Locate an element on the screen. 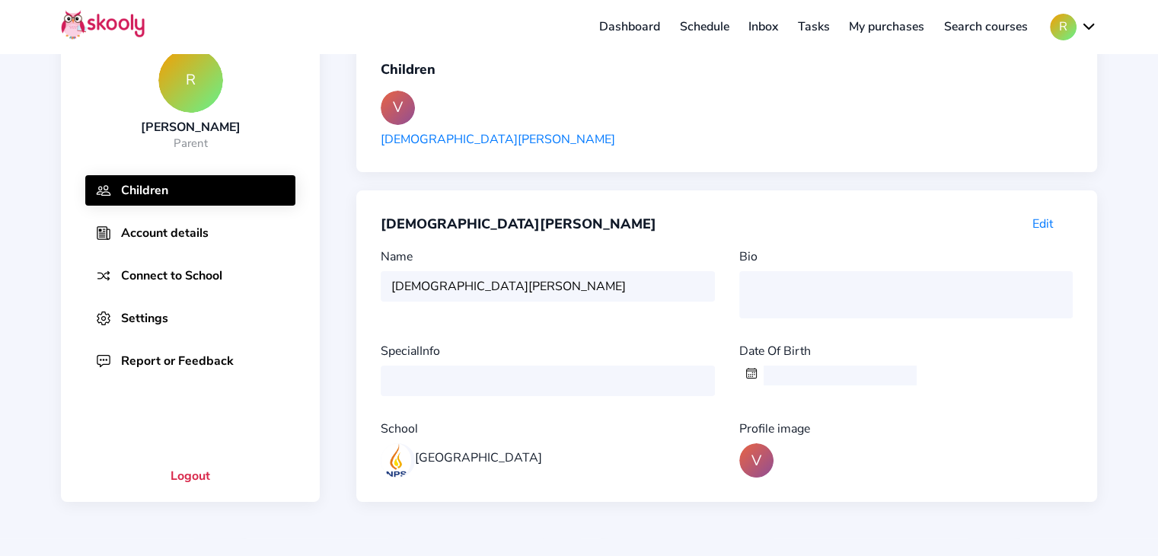  a: Schedule is located at coordinates (704, 27).